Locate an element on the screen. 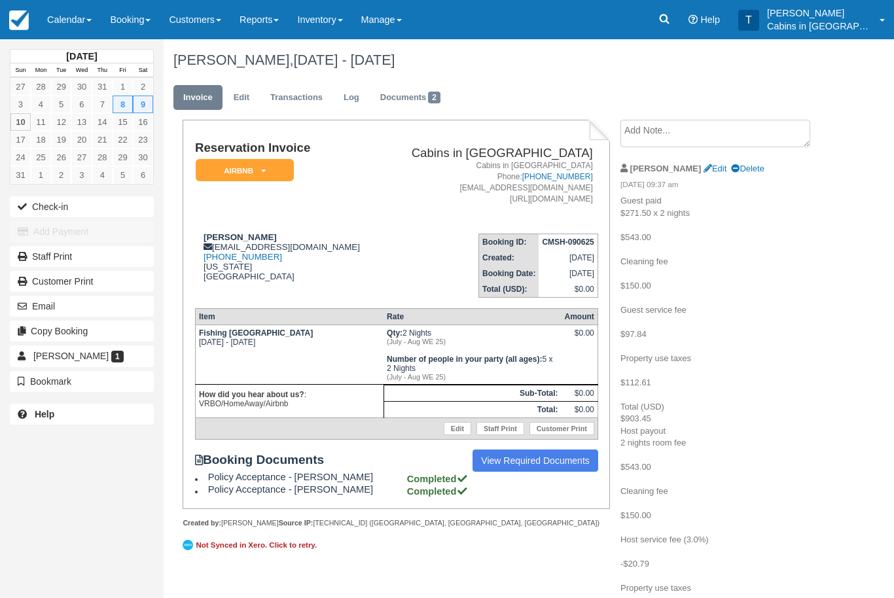 This screenshot has height=598, width=894. button: Add Payment is located at coordinates (82, 232).